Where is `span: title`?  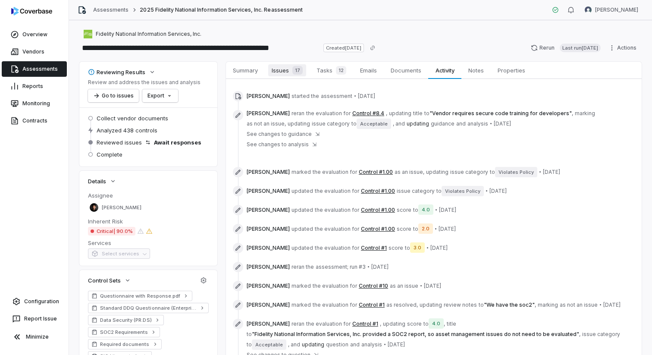 span: title is located at coordinates (418, 113).